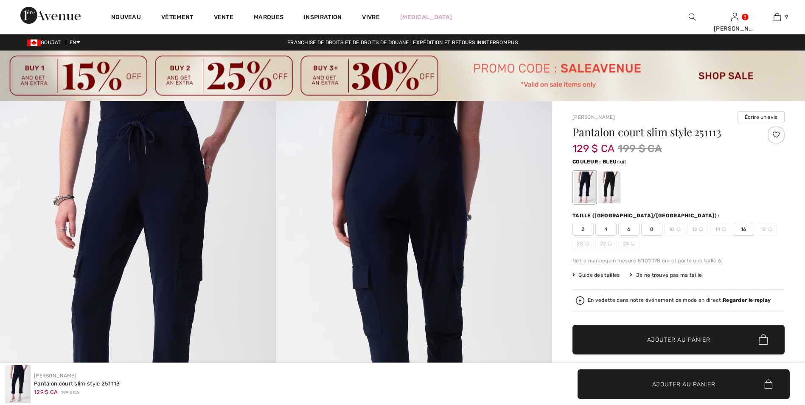 Image resolution: width=805 pixels, height=405 pixels. Describe the element at coordinates (734, 17) in the screenshot. I see `a: Sign In` at that location.